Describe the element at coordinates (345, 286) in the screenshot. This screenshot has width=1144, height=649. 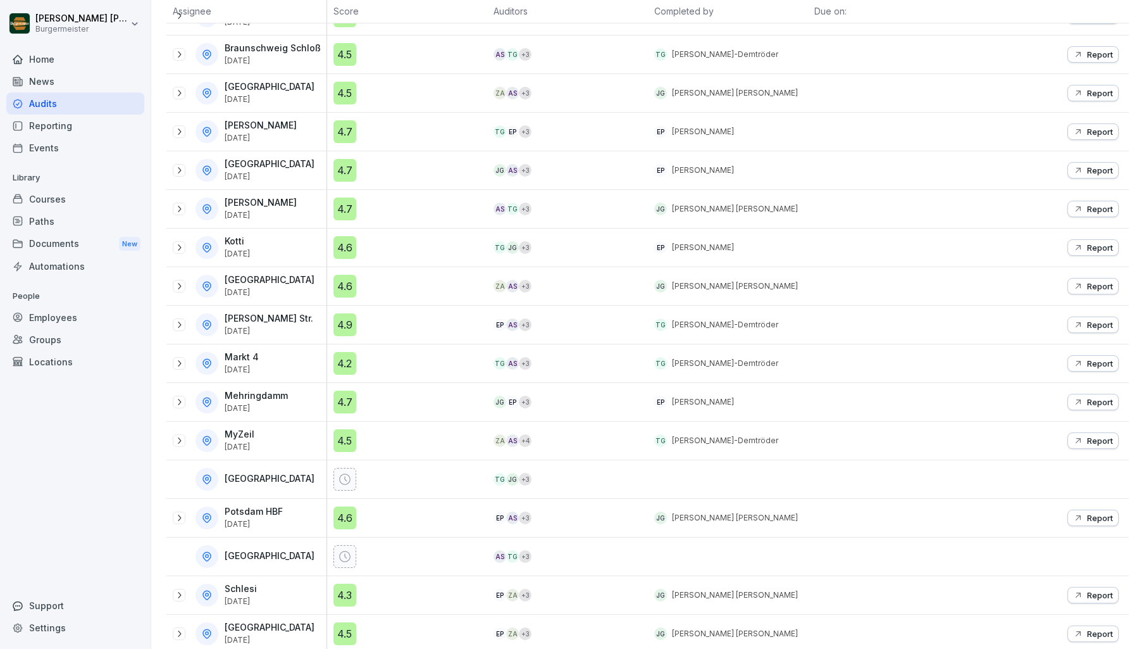
I see `div: 4.6` at that location.